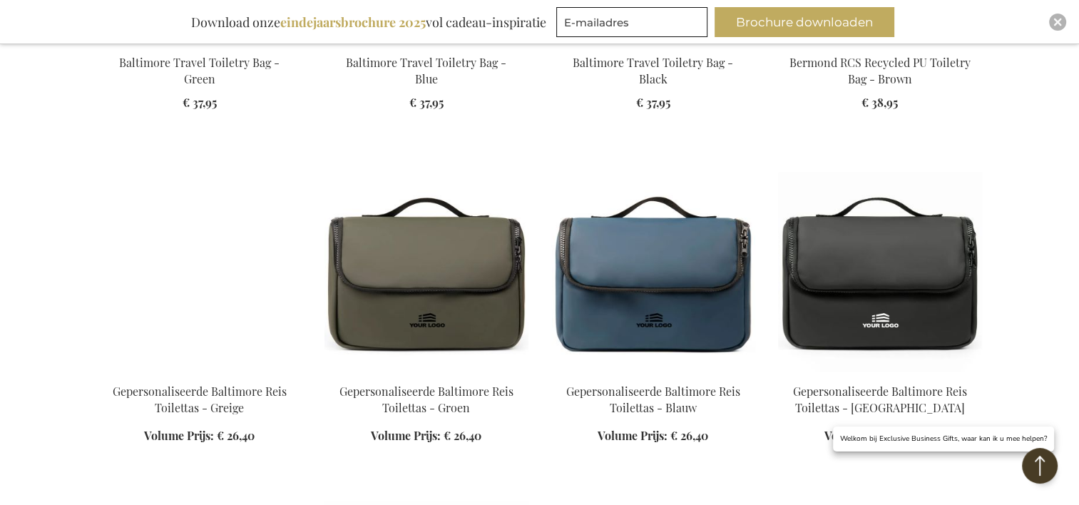  I want to click on img: Close, so click(1057, 22).